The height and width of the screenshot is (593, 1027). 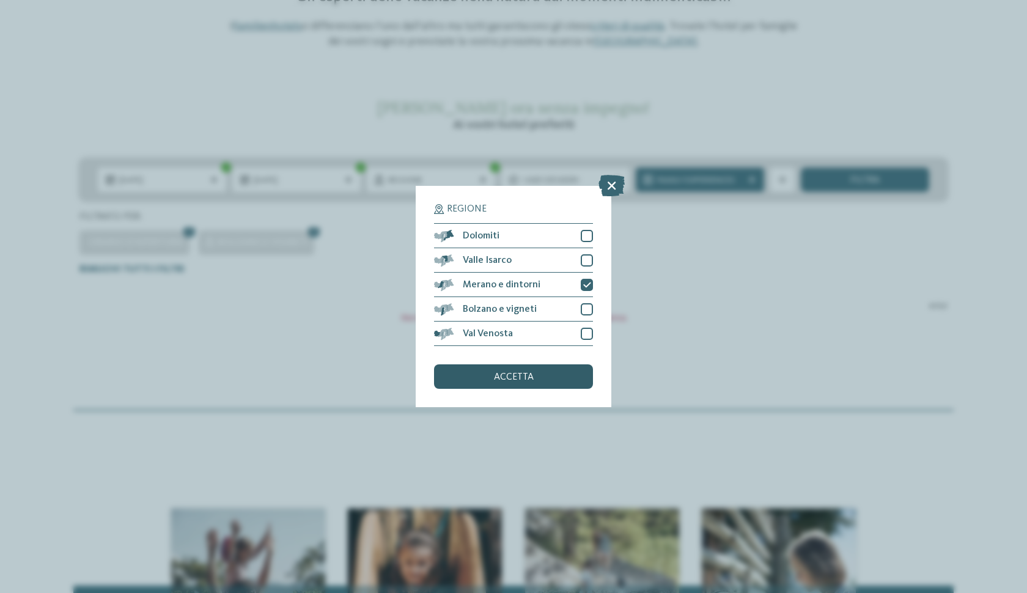 I want to click on span: accetta, so click(x=514, y=377).